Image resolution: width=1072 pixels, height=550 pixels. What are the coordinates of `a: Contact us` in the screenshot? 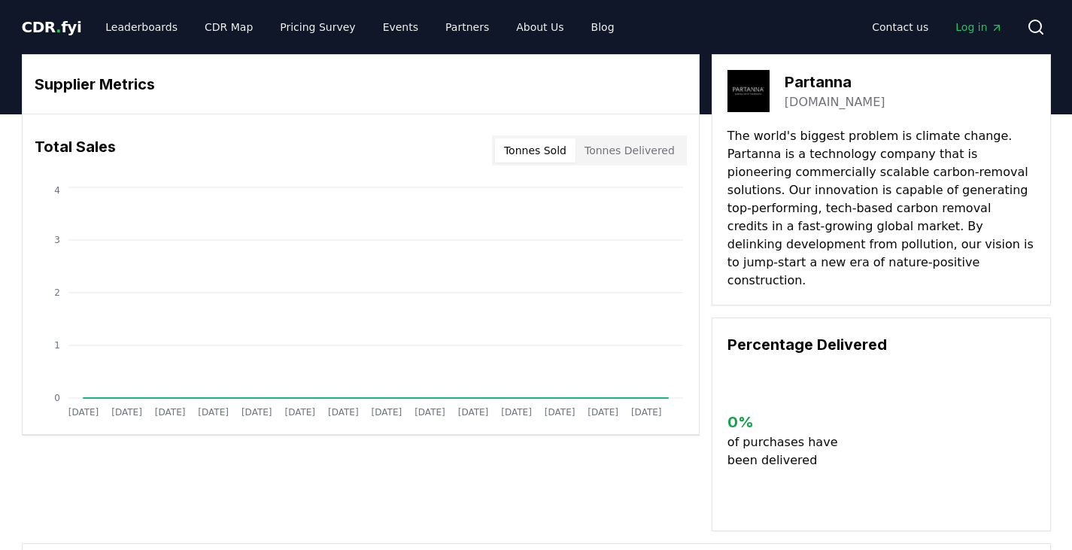 It's located at (899, 27).